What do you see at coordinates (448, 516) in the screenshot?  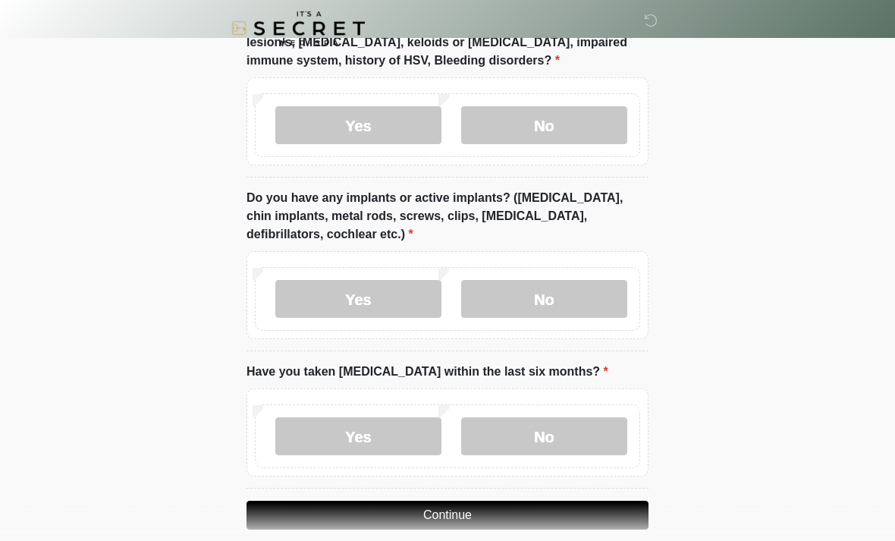 I see `button: Continue` at bounding box center [448, 516].